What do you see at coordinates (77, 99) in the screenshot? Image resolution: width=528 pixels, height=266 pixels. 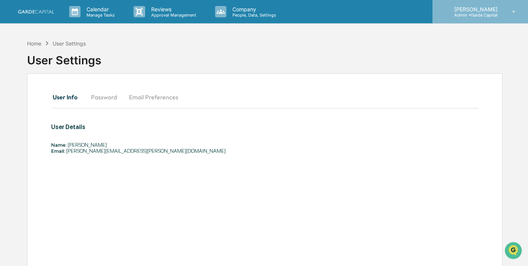 I see `span: Attestations` at bounding box center [77, 99].